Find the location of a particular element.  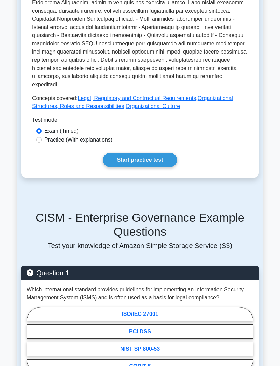

label: Practice (With explanations) is located at coordinates (78, 140).